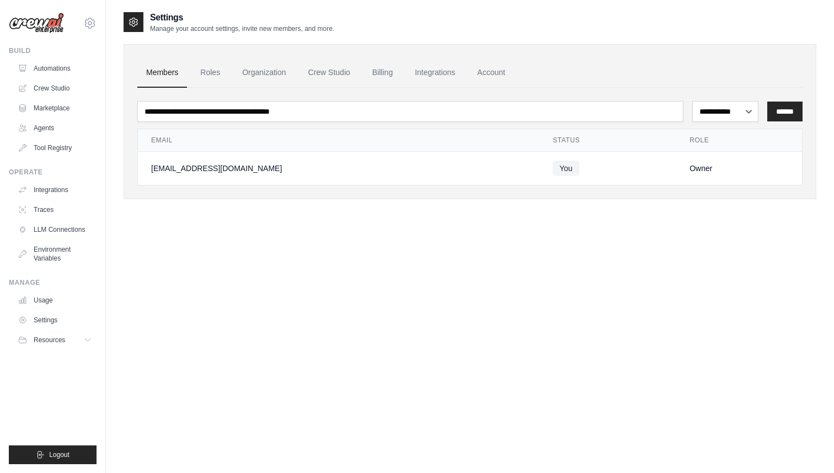 This screenshot has width=834, height=473. Describe the element at coordinates (566, 168) in the screenshot. I see `span: You` at that location.